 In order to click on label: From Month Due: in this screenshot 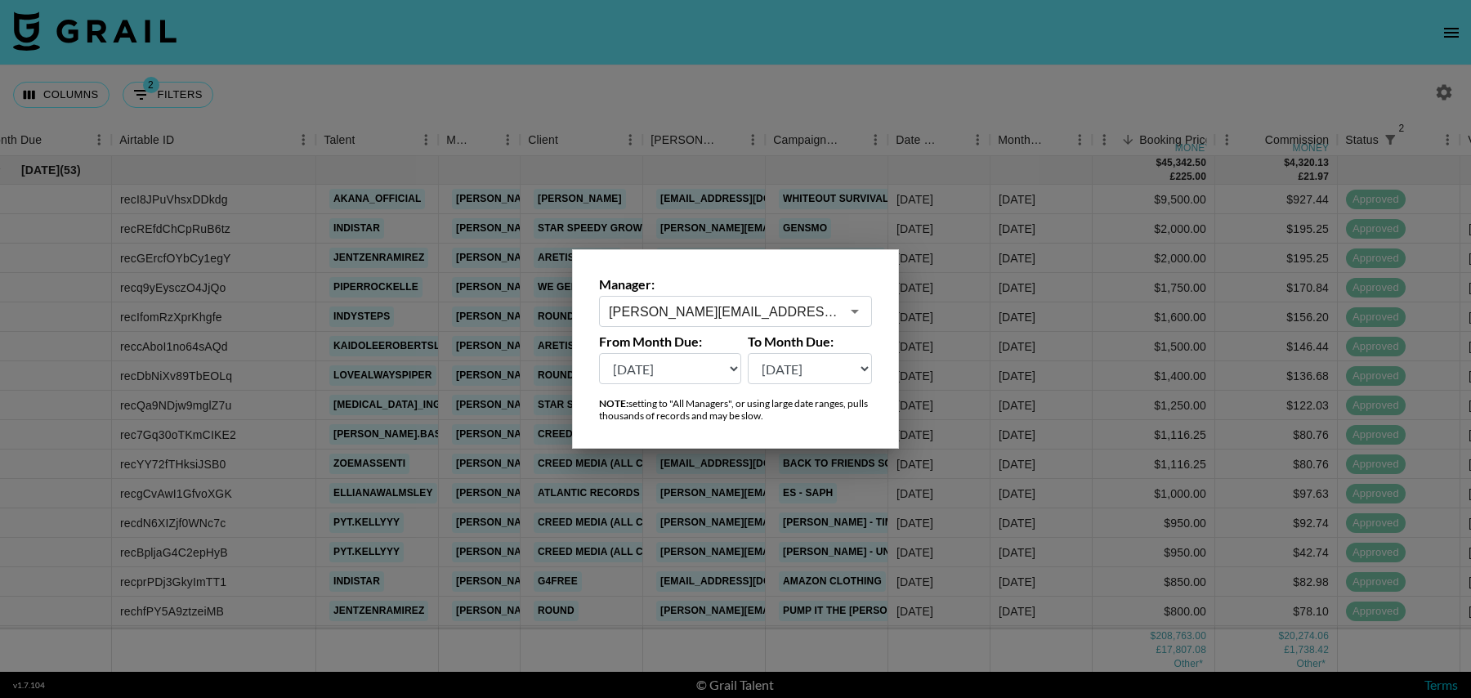, I will do `click(670, 342)`.